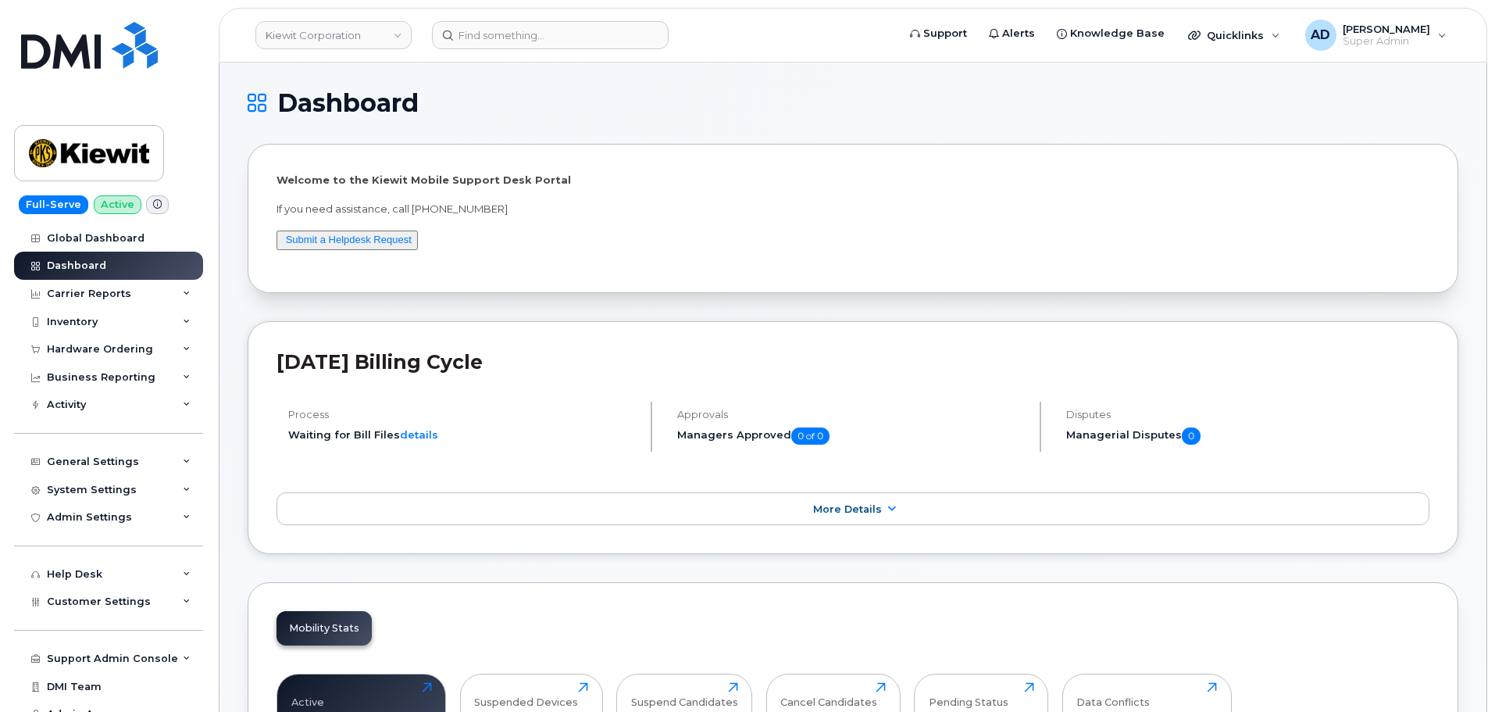  I want to click on h4: Process, so click(462, 414).